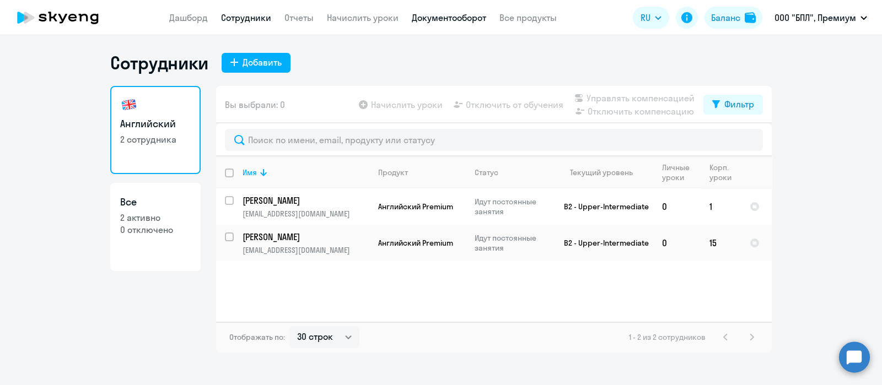 This screenshot has width=882, height=385. What do you see at coordinates (156, 124) in the screenshot?
I see `h3: Английский` at bounding box center [156, 124].